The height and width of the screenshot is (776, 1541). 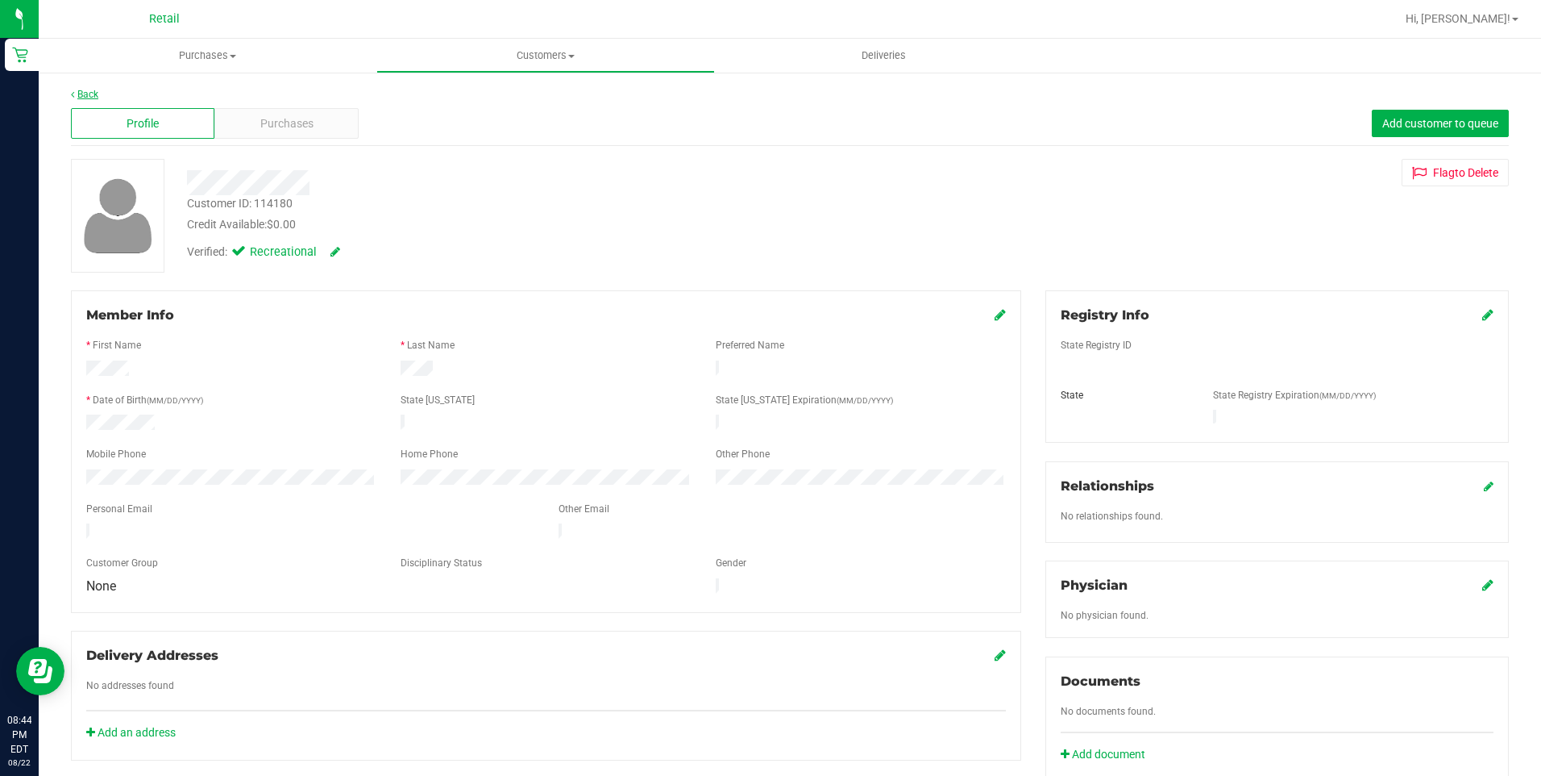 What do you see at coordinates (1094, 584) in the screenshot?
I see `span: Physician` at bounding box center [1094, 584].